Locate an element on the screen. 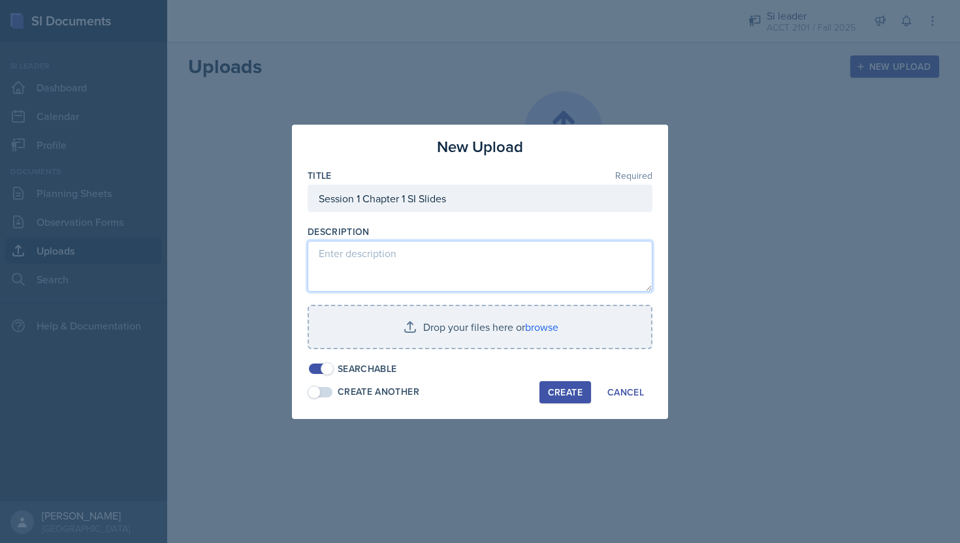  div: Create Another is located at coordinates (378, 392).